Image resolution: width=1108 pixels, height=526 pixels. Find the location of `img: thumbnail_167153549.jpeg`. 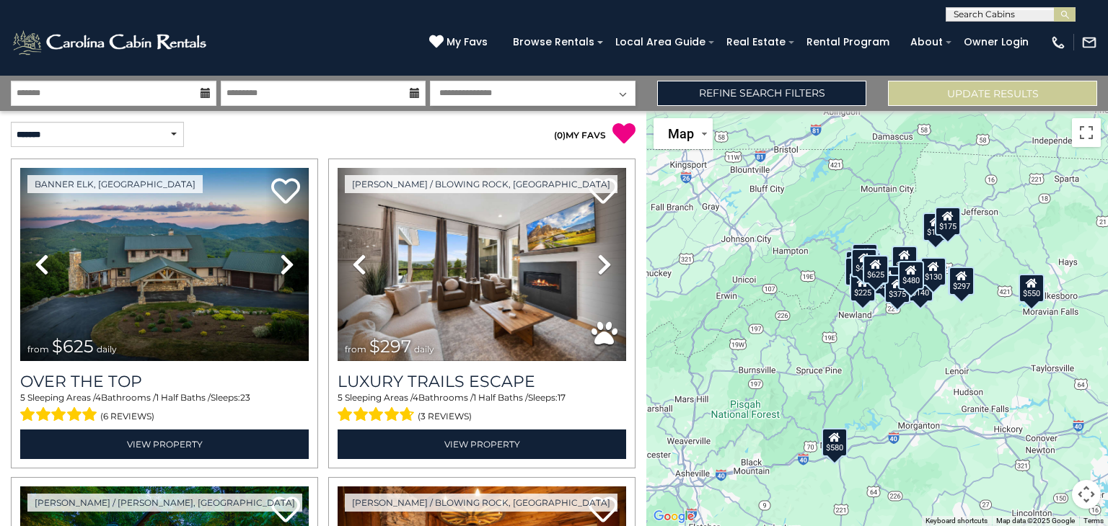

img: thumbnail_167153549.jpeg is located at coordinates (164, 265).